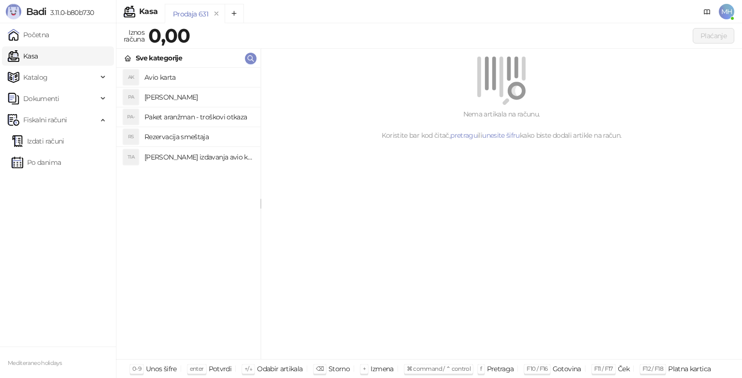  What do you see at coordinates (220, 369) in the screenshot?
I see `div: Potvrdi` at bounding box center [220, 369].